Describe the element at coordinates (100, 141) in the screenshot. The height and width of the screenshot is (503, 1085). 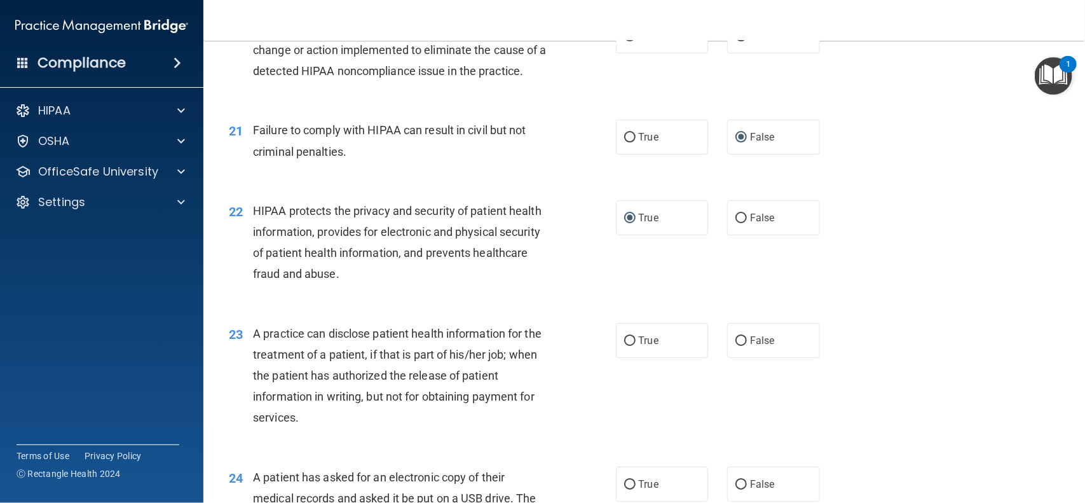
I see `a: OSHA` at that location.